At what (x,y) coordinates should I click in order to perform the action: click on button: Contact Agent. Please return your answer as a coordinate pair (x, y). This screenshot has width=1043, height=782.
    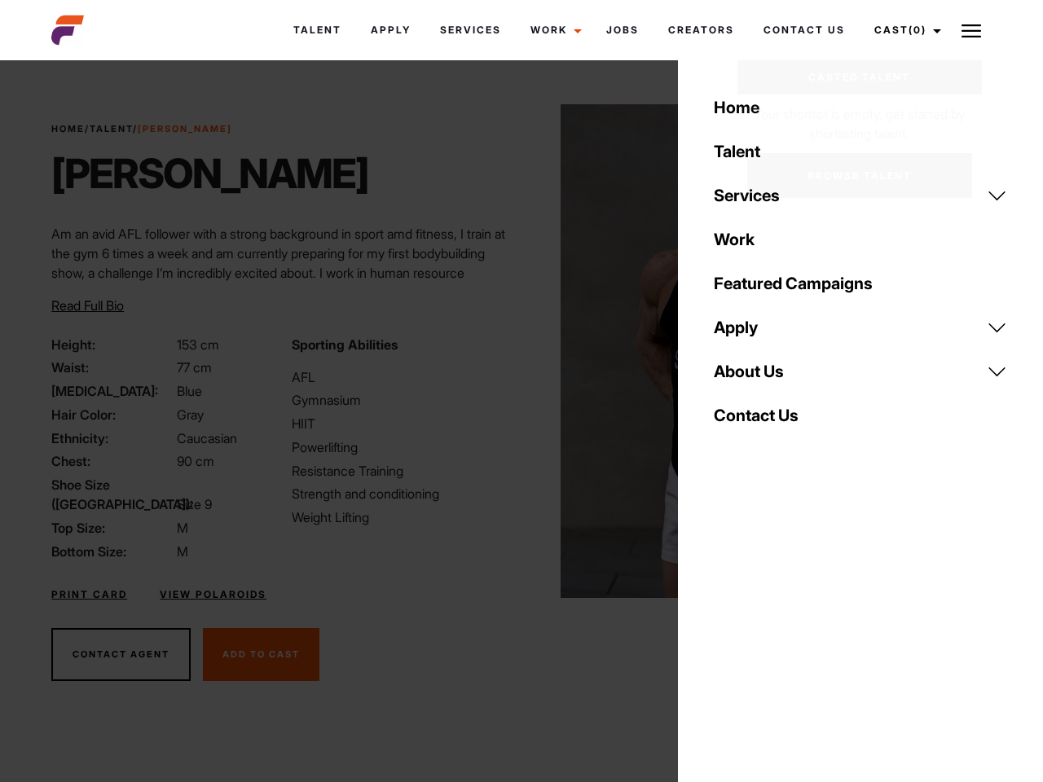
    Looking at the image, I should click on (121, 655).